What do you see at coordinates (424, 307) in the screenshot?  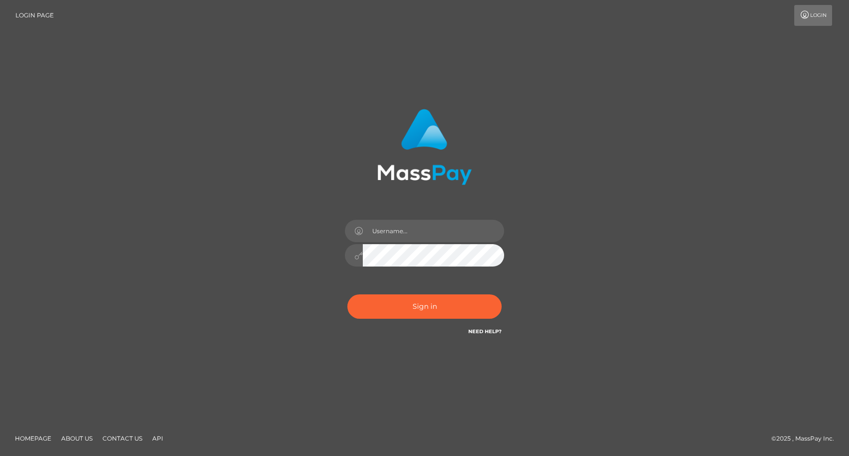 I see `button: Sign in` at bounding box center [424, 307].